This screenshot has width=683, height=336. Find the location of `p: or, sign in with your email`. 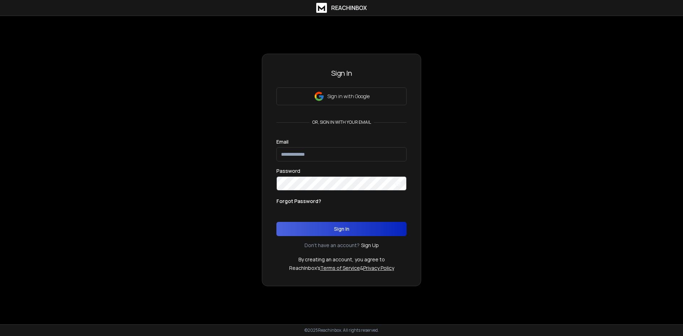

p: or, sign in with your email is located at coordinates (341, 122).